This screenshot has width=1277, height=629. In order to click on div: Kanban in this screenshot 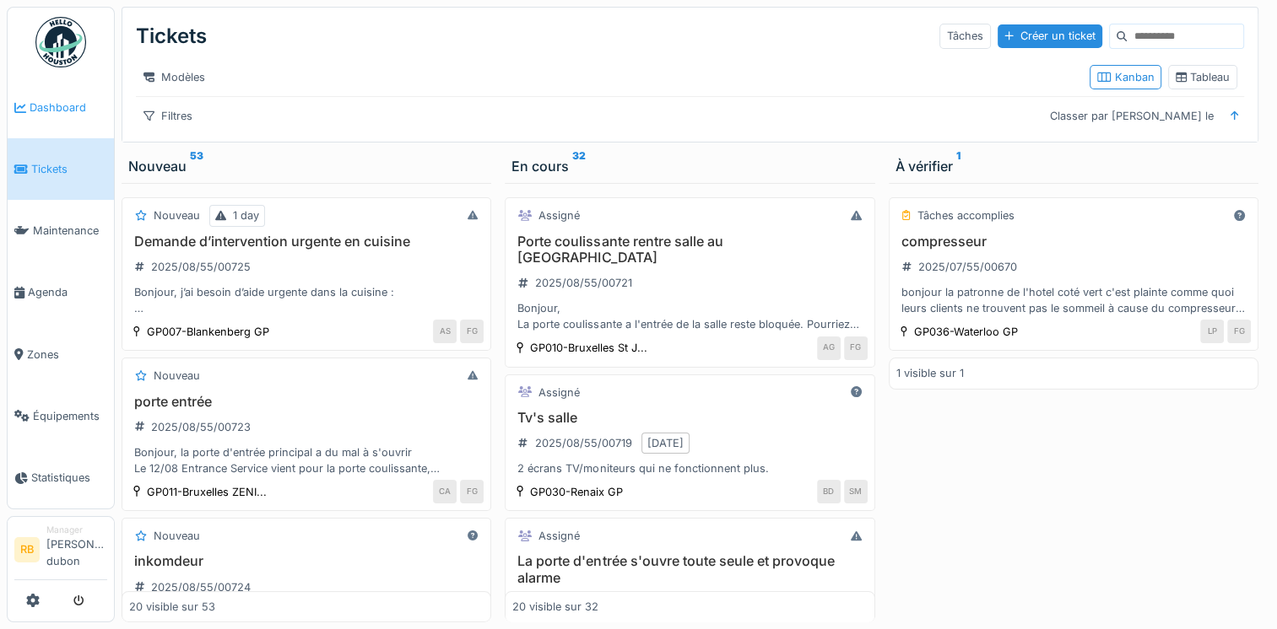, I will do `click(1125, 77)`.